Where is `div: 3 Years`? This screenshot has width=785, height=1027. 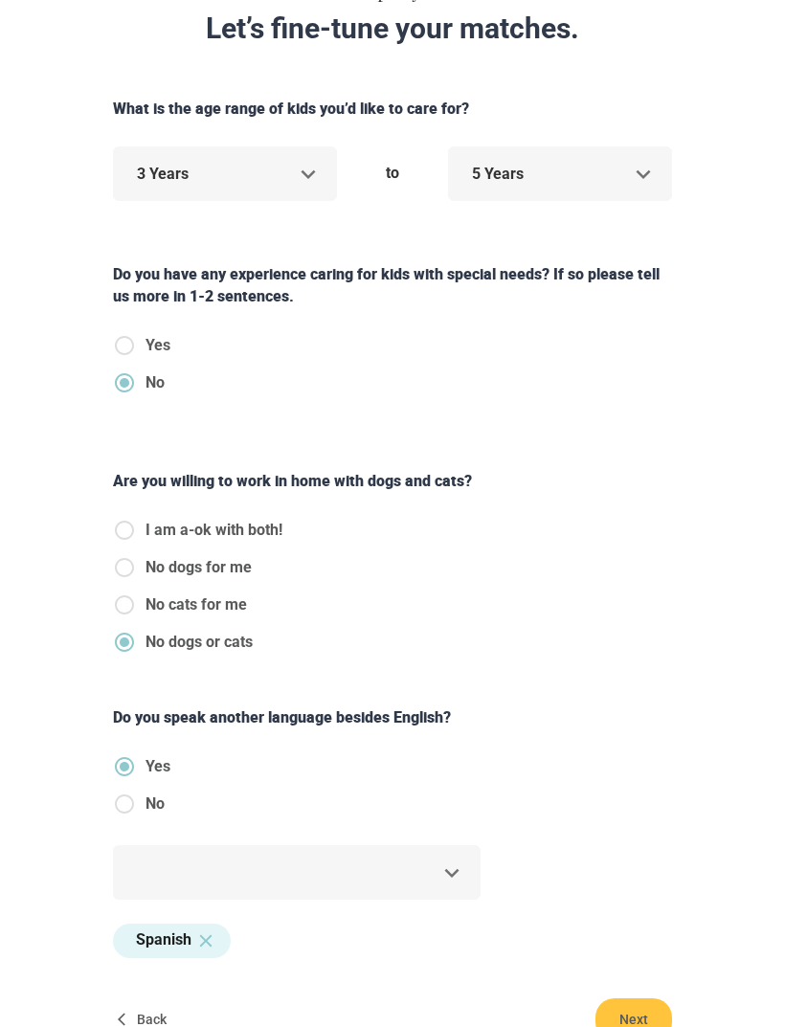
div: 3 Years is located at coordinates (225, 173).